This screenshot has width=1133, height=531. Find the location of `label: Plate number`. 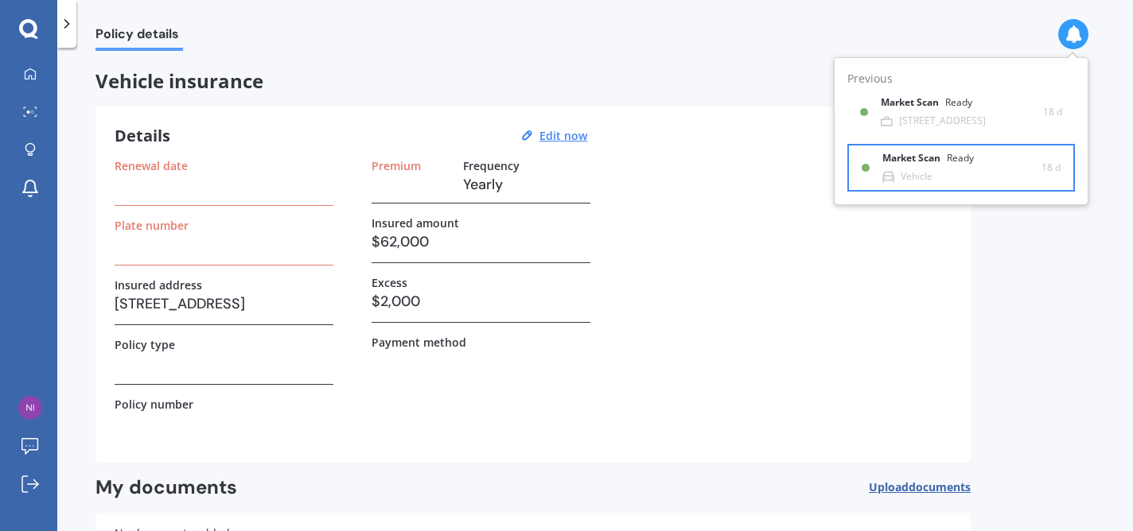

label: Plate number is located at coordinates (151, 225).